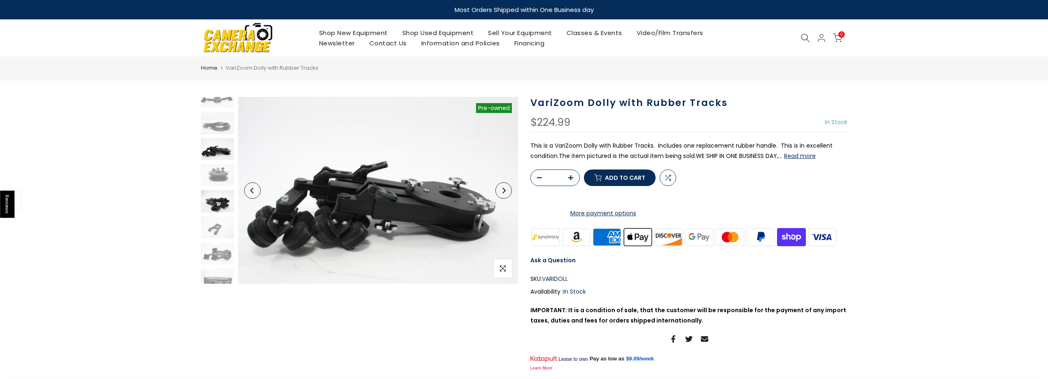  Describe the element at coordinates (337, 43) in the screenshot. I see `a: Newsletter` at that location.